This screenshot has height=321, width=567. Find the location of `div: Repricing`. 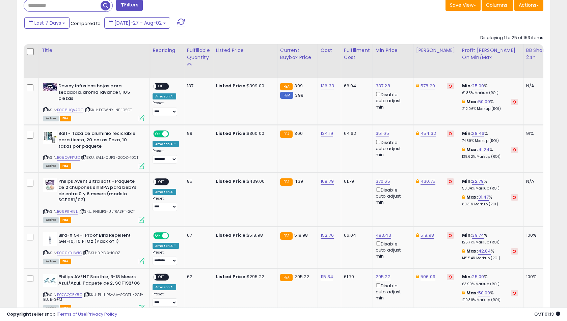

div: Repricing is located at coordinates (167, 50).